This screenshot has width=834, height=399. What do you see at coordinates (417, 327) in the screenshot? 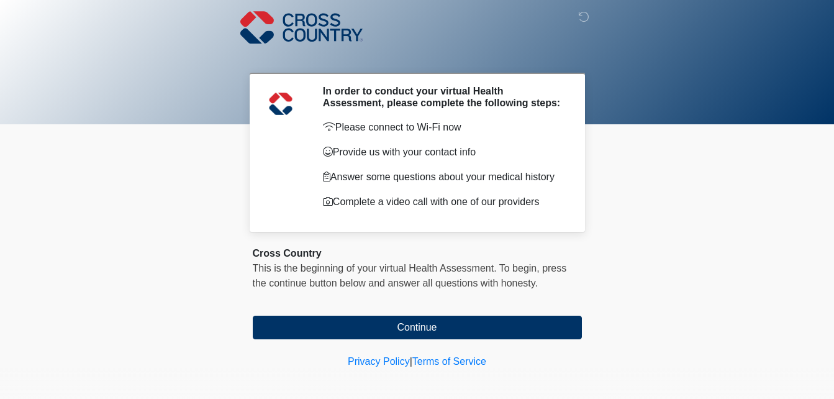
I see `button: Continue` at bounding box center [417, 327].